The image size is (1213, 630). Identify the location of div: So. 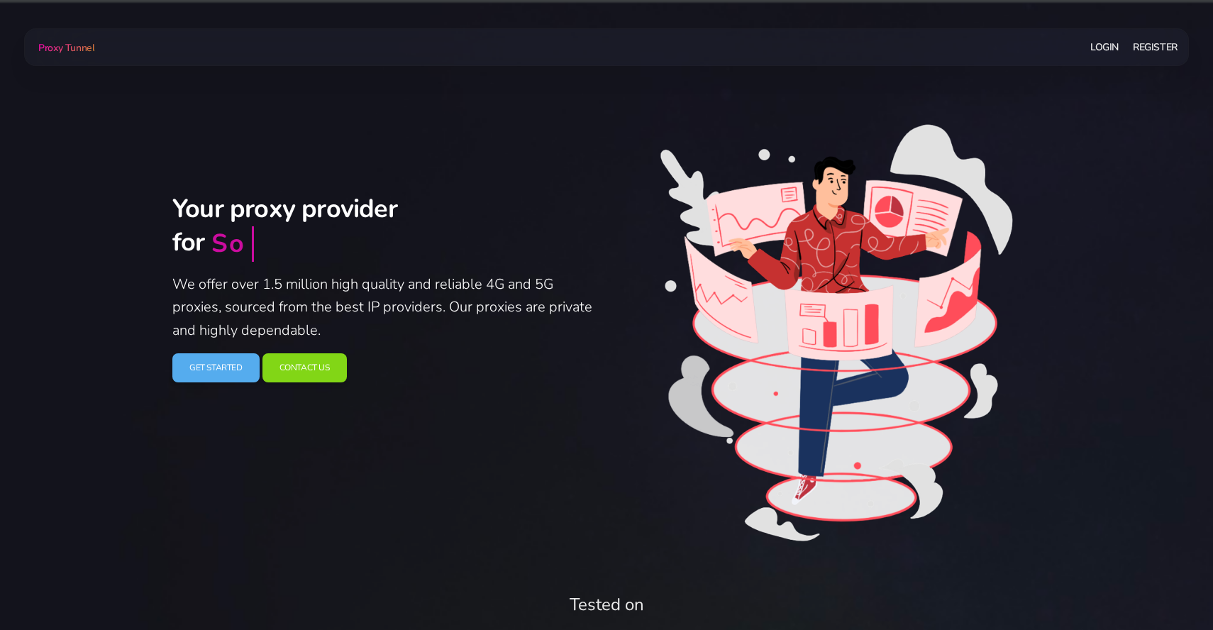
(228, 244).